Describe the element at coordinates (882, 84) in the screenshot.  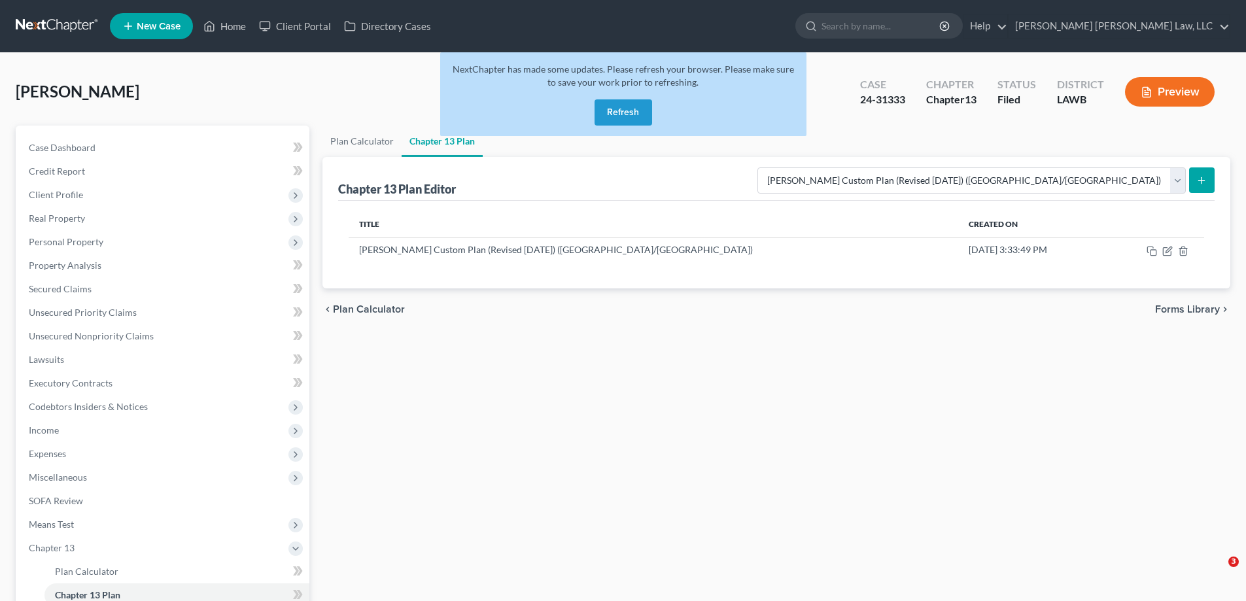
I see `div: Case` at that location.